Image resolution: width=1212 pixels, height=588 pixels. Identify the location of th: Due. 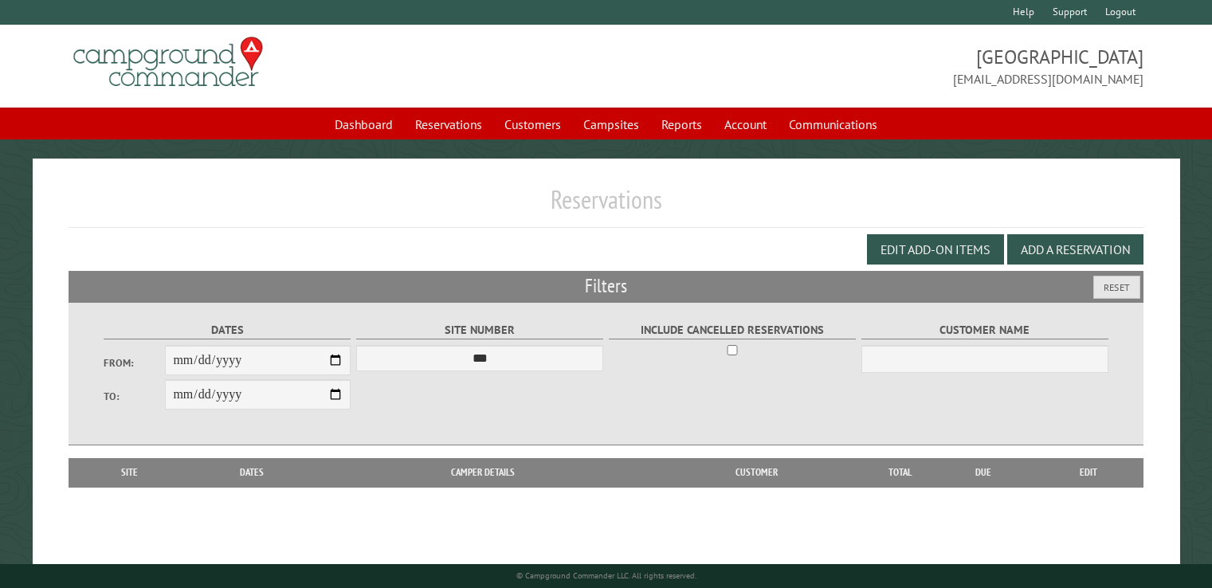
(984, 473).